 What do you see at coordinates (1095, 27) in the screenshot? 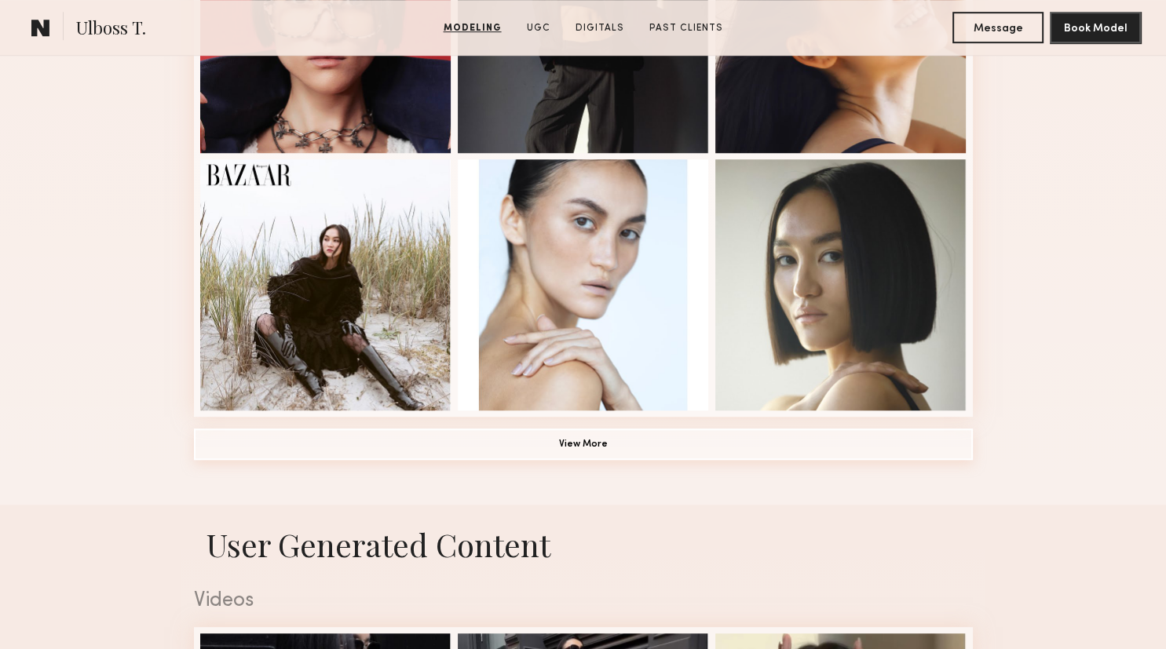
I see `button: Book Model` at bounding box center [1095, 27].